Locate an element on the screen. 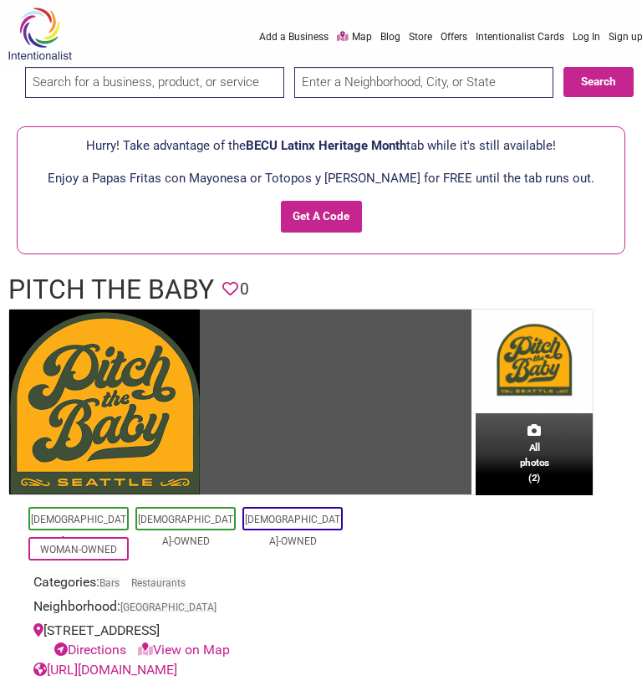  span: You must be logged in to save favorites. is located at coordinates (230, 289).